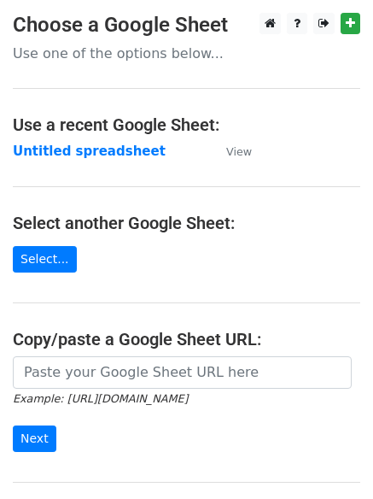 The image size is (373, 499). Describe the element at coordinates (186, 53) in the screenshot. I see `p: Use one of the options below...` at that location.